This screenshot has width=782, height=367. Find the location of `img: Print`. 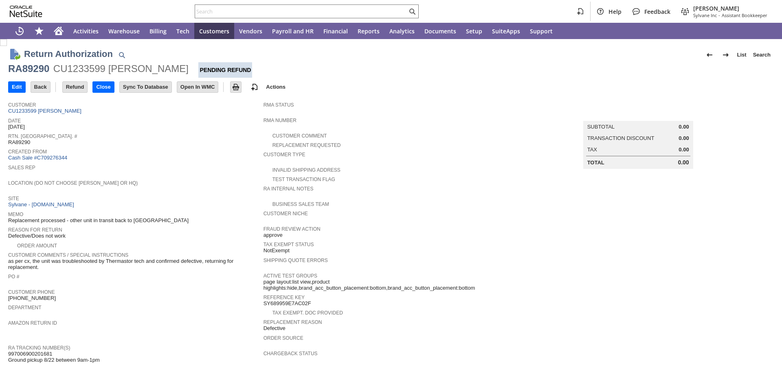

img: Print is located at coordinates (236, 87).